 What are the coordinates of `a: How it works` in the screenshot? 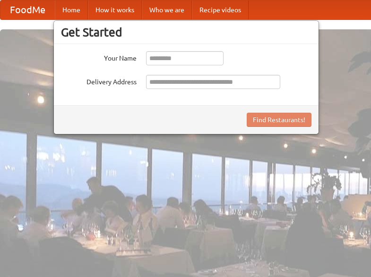 It's located at (115, 10).